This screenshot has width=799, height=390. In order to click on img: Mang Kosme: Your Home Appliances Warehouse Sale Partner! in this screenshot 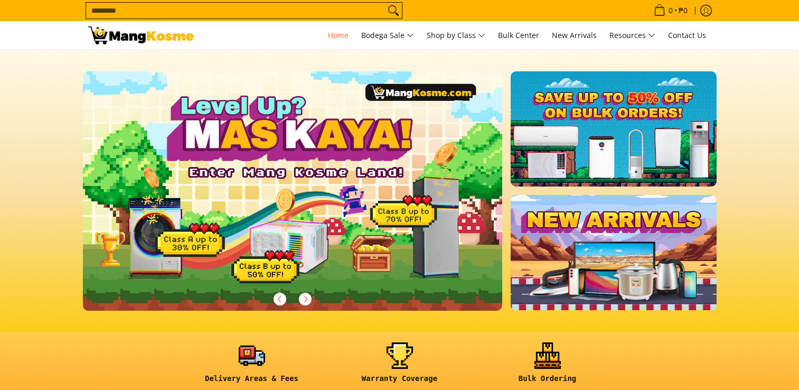, I will do `click(141, 35)`.